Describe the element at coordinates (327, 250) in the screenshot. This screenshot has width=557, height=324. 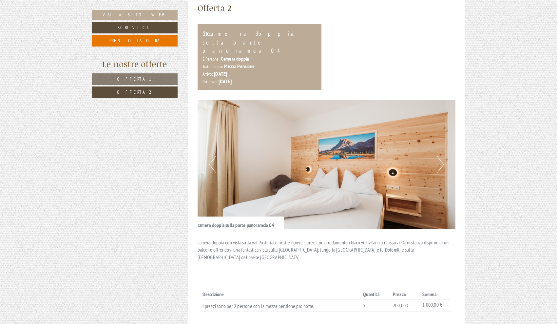
I see `p: camera doppia con vista sulla val PusteriaLe nostre nuove stanze con arredamento chiaro vi invita...` at that location.